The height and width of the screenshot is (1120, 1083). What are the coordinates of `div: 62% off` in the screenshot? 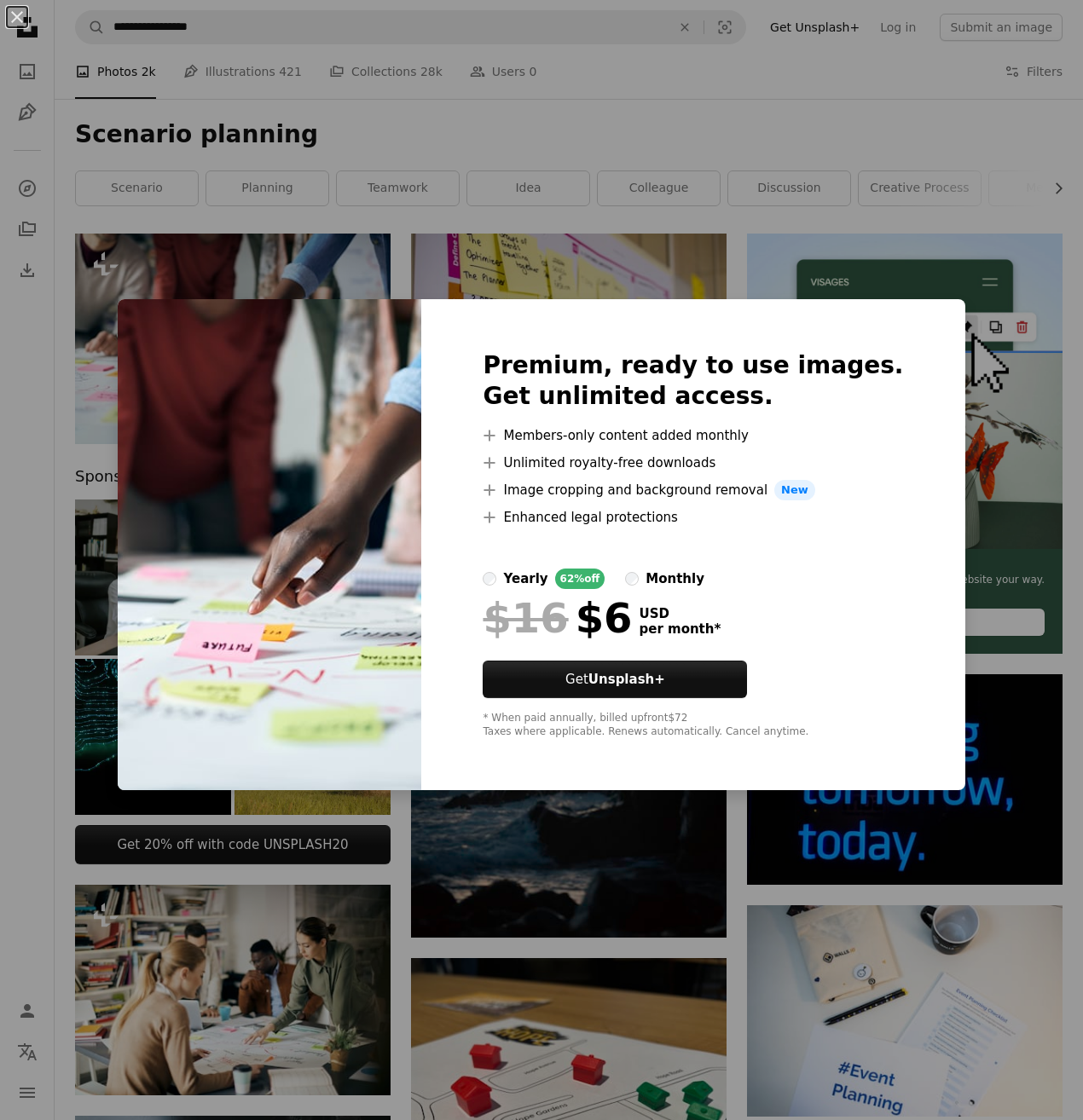 It's located at (579, 579).